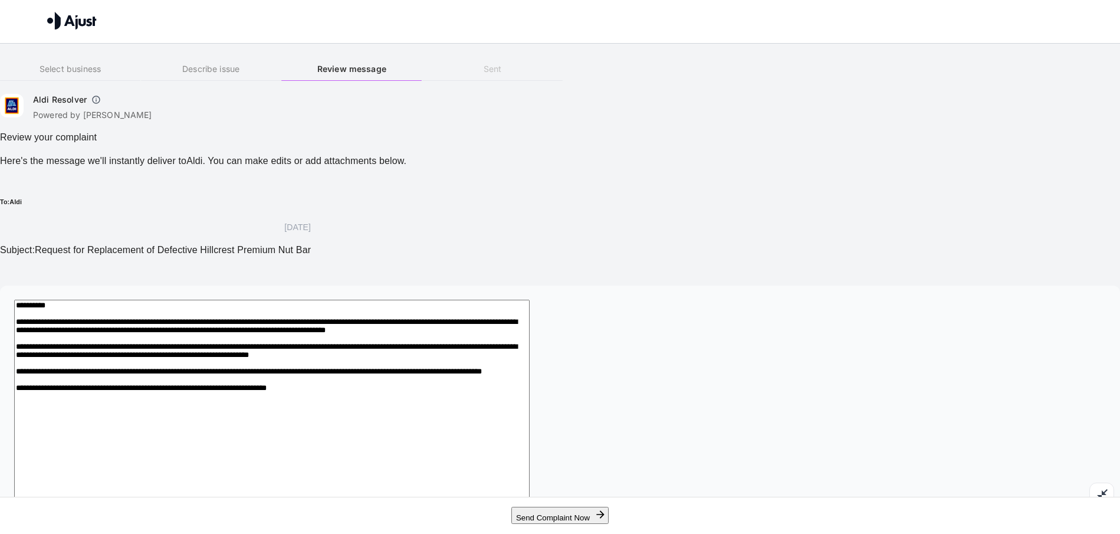 This screenshot has height=534, width=1120. Describe the element at coordinates (493, 69) in the screenshot. I see `h6: Sent` at that location.